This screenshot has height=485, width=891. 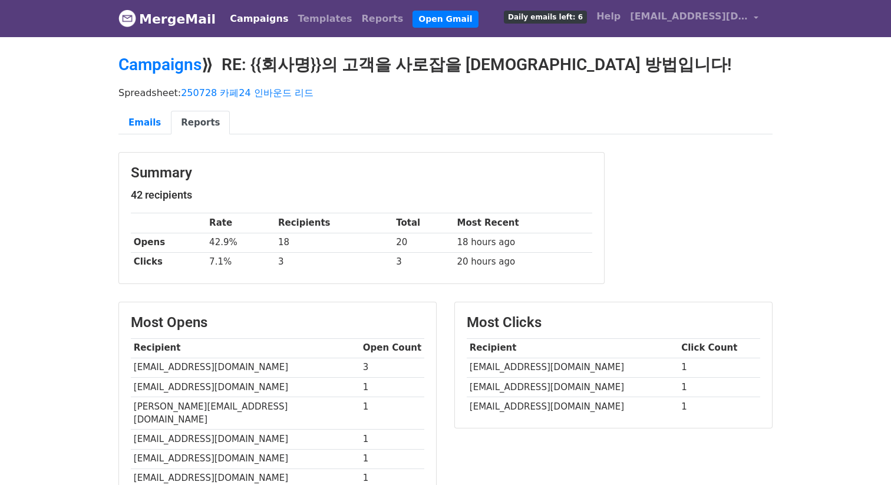 What do you see at coordinates (240, 223) in the screenshot?
I see `th: Rate` at bounding box center [240, 223].